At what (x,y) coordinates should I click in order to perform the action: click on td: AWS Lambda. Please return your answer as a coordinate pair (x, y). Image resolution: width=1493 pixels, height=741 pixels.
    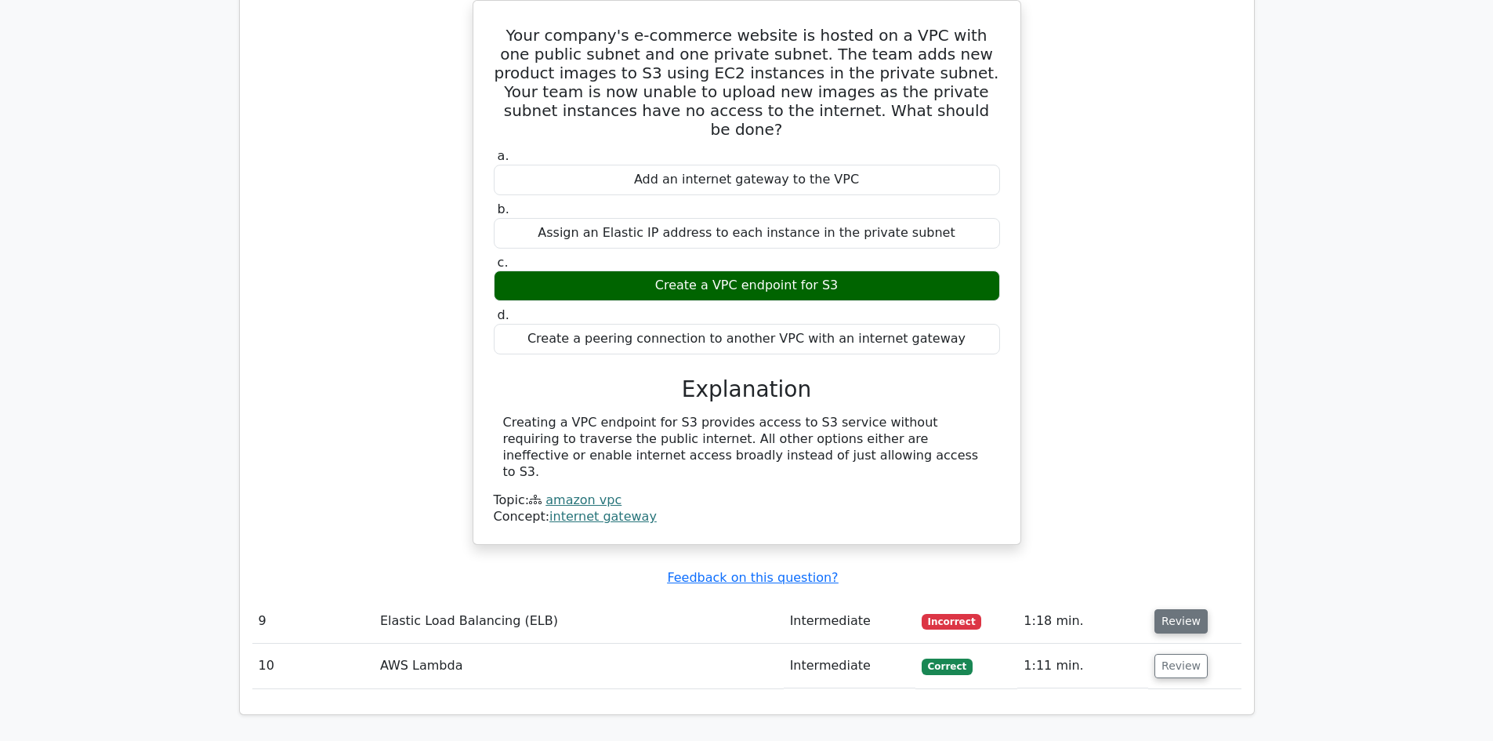
    Looking at the image, I should click on (579, 666).